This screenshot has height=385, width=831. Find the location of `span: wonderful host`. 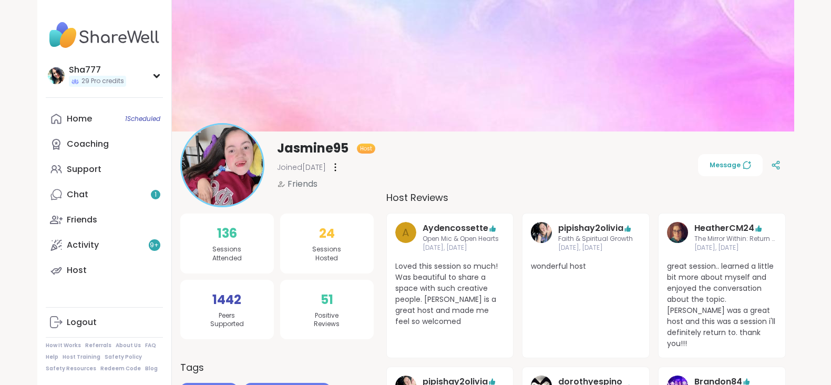

span: wonderful host is located at coordinates (586, 266).